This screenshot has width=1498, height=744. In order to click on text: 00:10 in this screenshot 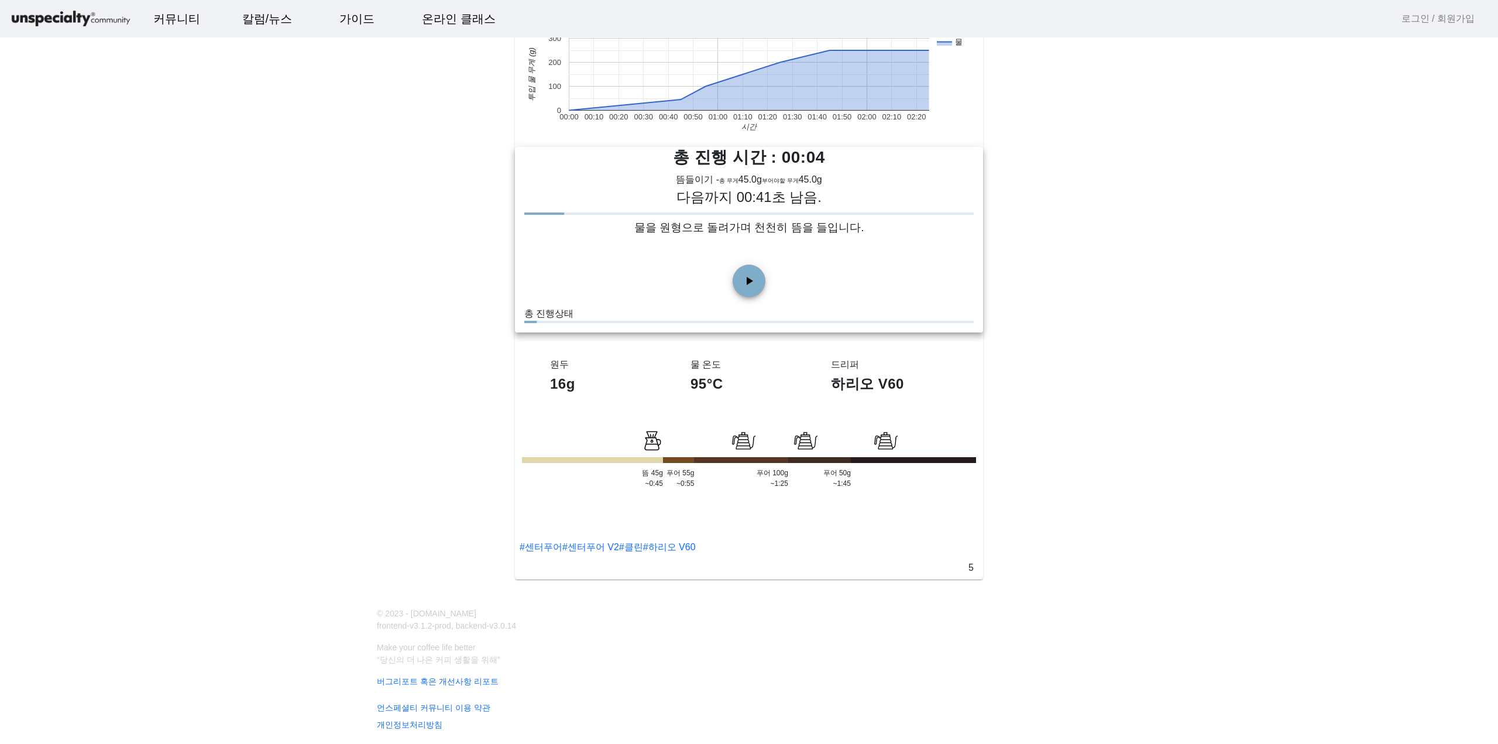, I will do `click(594, 116)`.